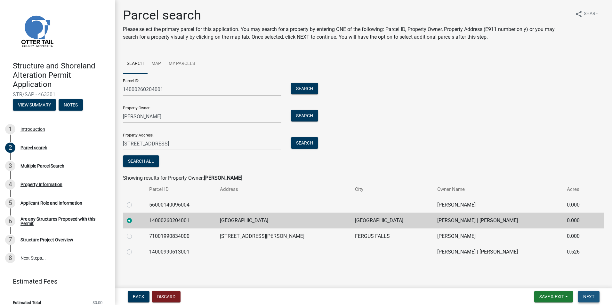  Describe the element at coordinates (180, 252) in the screenshot. I see `td: 14000990613001` at that location.